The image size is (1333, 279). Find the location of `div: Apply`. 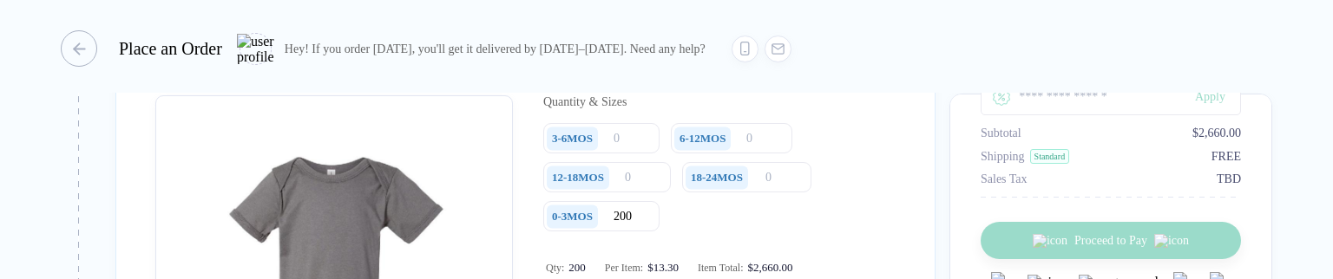

div: Apply is located at coordinates (1218, 97).